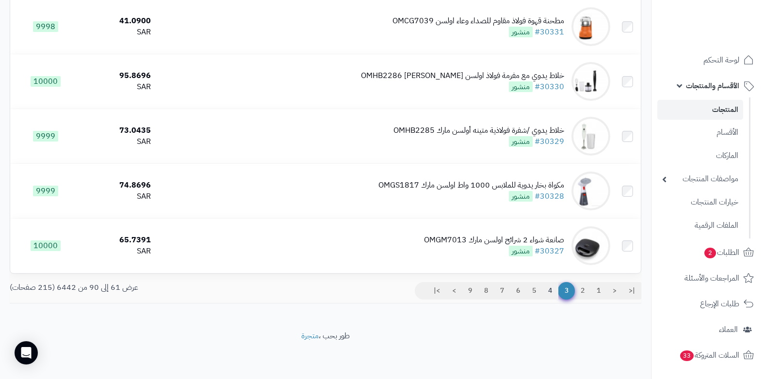 This screenshot has height=379, width=765. What do you see at coordinates (164, 288) in the screenshot?
I see `div: عرض 61 إلى 90 من 6442 (215 صفحات)` at bounding box center [164, 288].